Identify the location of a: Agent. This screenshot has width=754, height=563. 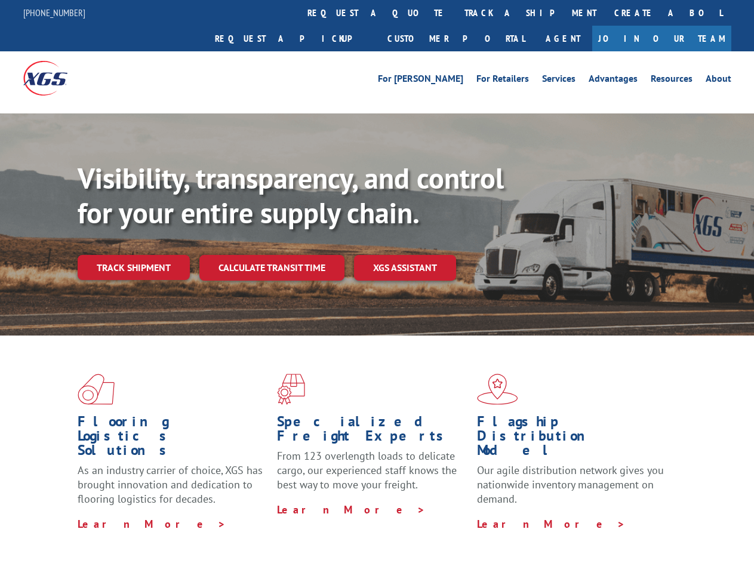
(563, 38).